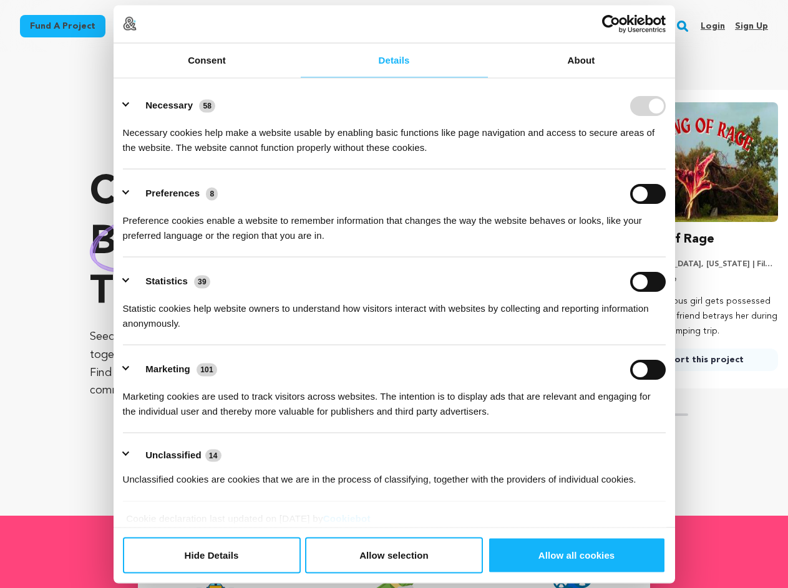  What do you see at coordinates (130, 24) in the screenshot?
I see `img: logo` at bounding box center [130, 24].